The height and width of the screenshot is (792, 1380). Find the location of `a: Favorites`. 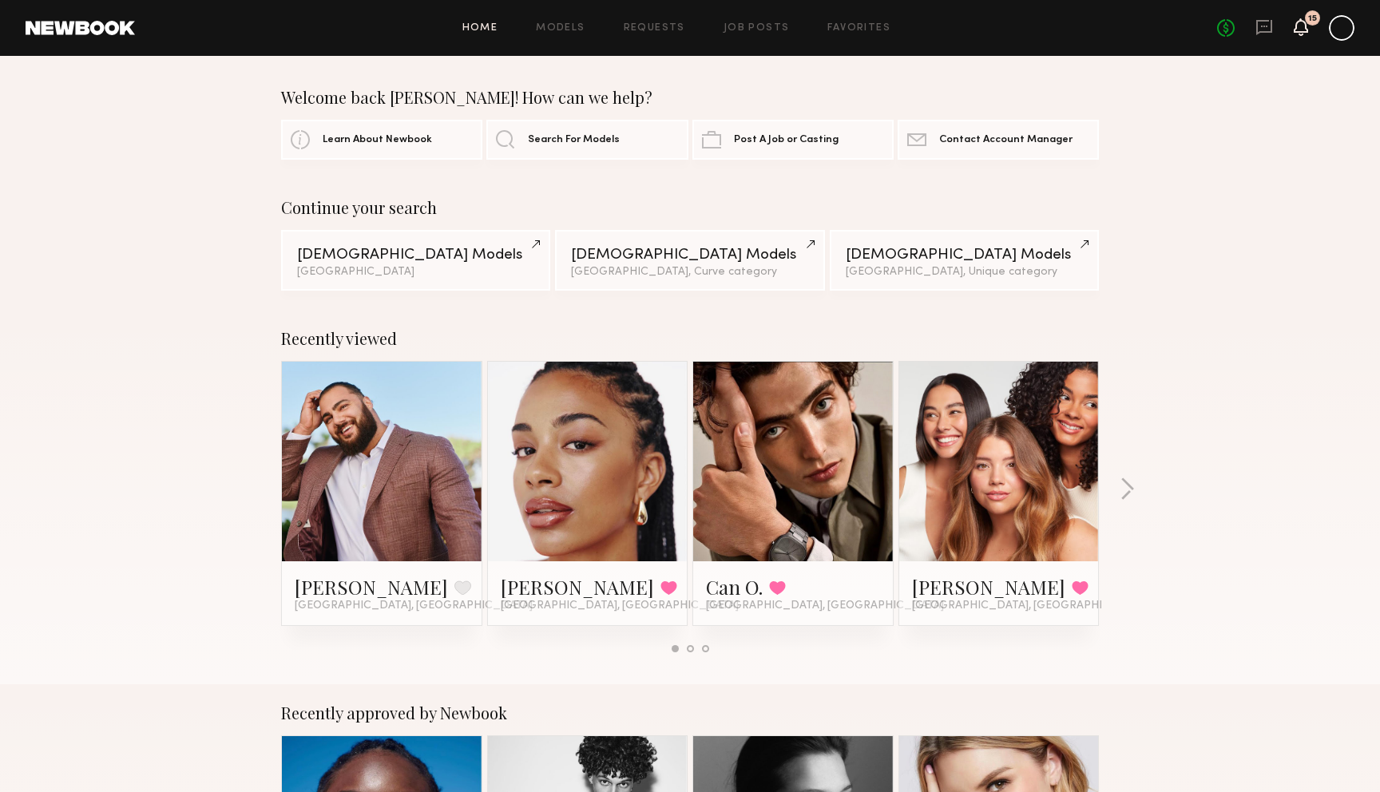

a: Favorites is located at coordinates (858, 28).